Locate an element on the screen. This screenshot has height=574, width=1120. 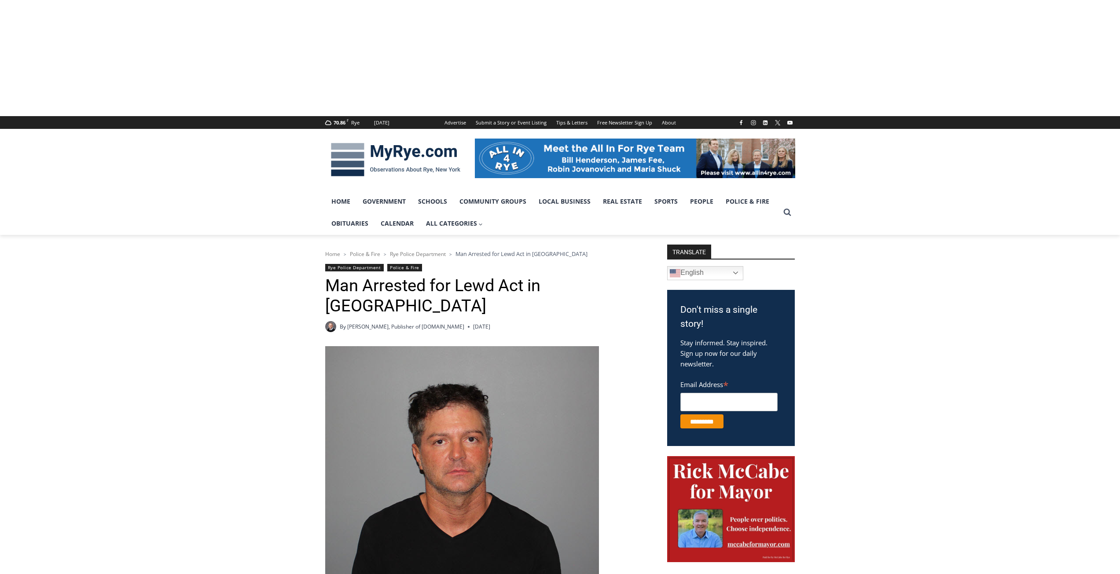
a: Facebook is located at coordinates (741, 123).